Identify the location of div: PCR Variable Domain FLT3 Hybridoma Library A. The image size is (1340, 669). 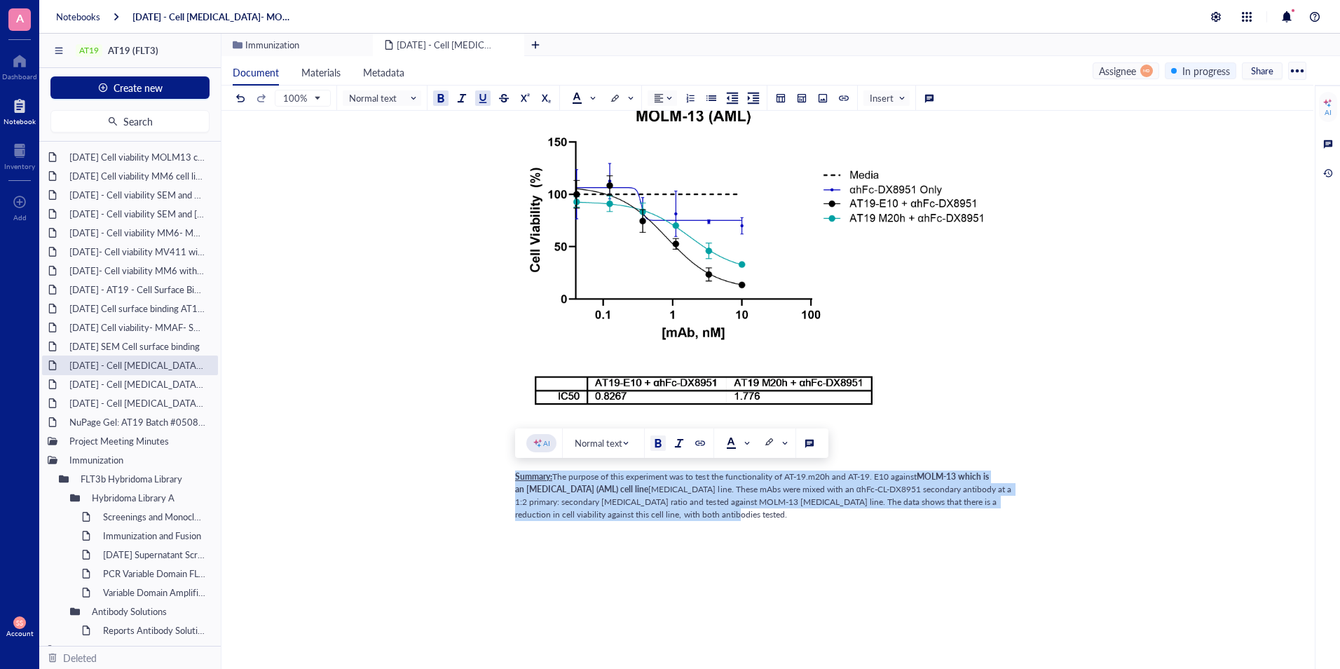
(154, 573).